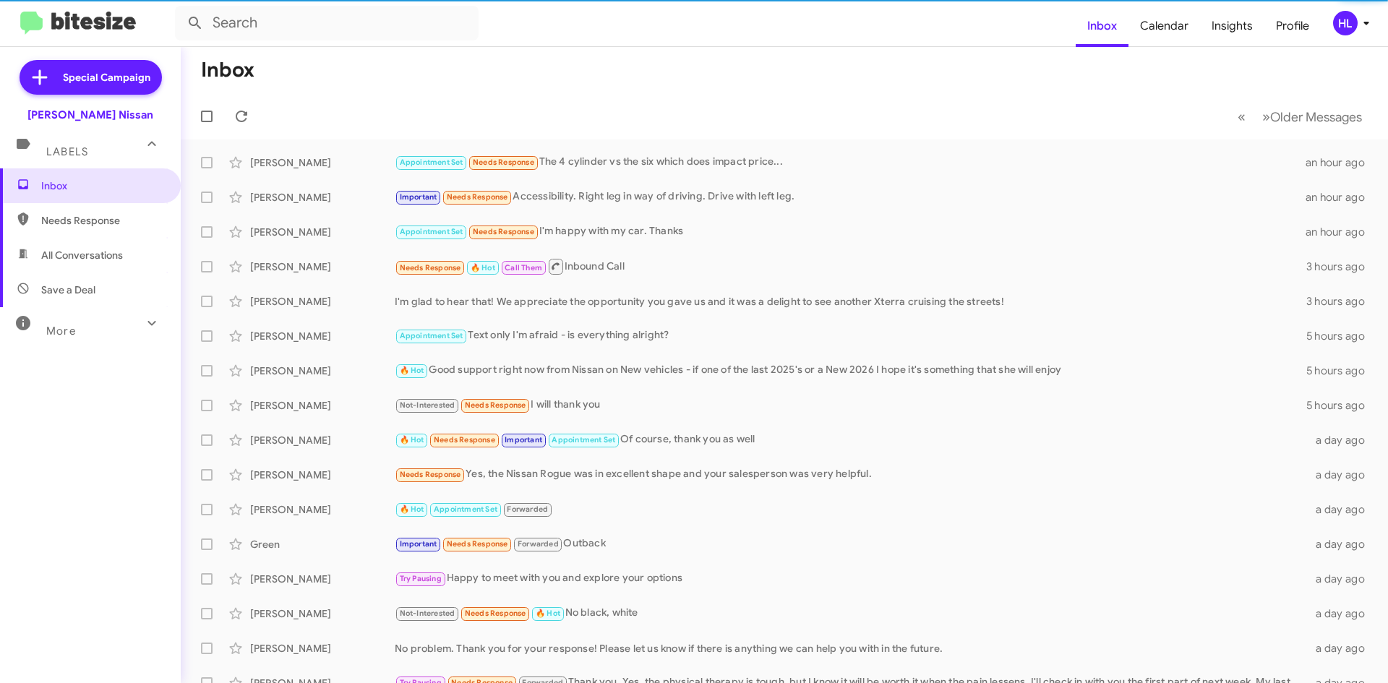 This screenshot has width=1388, height=683. I want to click on div: Good support right now from Nissan on New vehicles - if one of the last 2025's or a New 2026 I ho..., so click(850, 370).